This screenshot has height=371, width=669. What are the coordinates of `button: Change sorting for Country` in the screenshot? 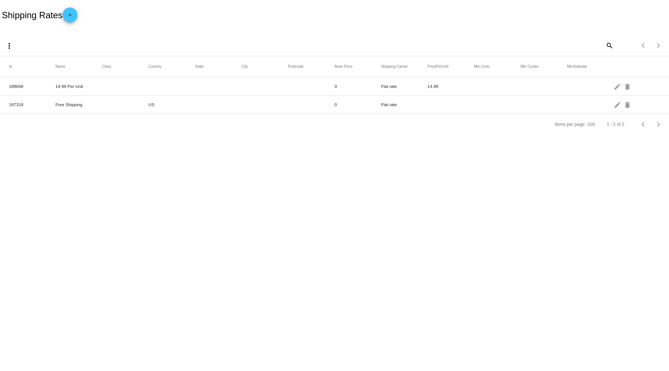 It's located at (155, 67).